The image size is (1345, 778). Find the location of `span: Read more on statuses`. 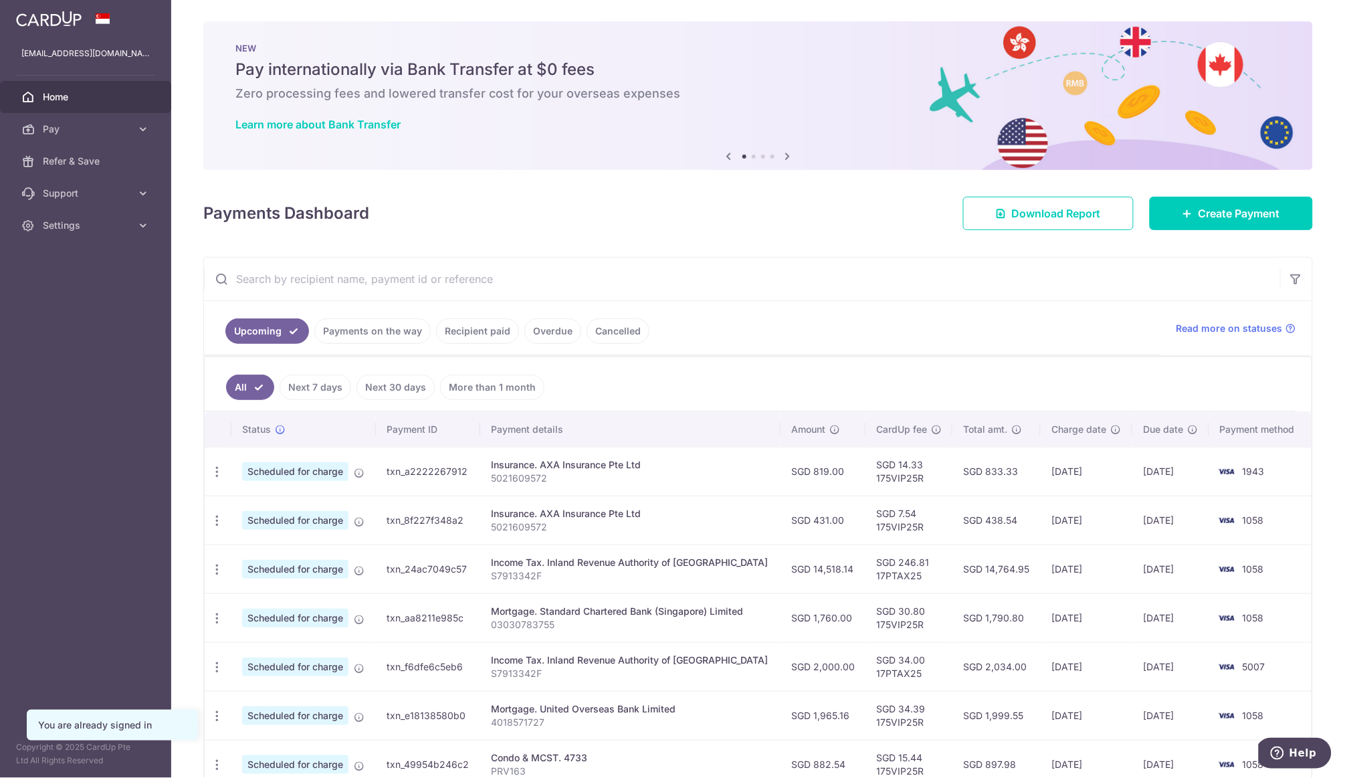

span: Read more on statuses is located at coordinates (1229, 328).